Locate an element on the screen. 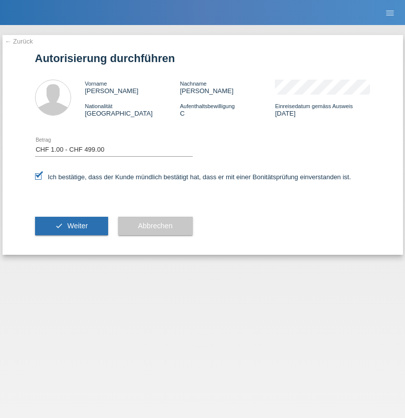 This screenshot has width=405, height=418. span: Abbrechen is located at coordinates (155, 226).